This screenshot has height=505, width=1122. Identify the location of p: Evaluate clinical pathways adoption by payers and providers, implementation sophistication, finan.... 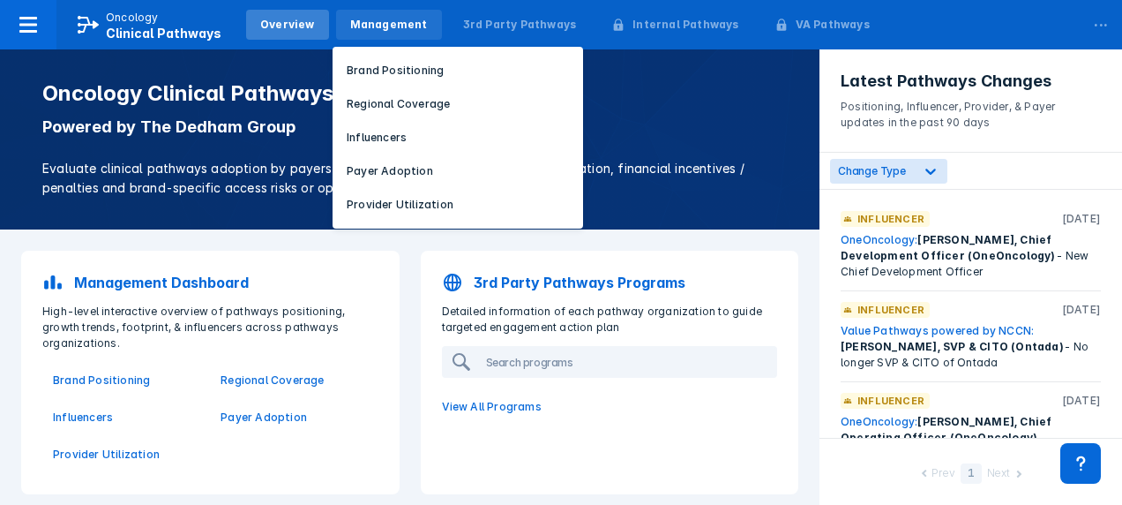
(409, 178).